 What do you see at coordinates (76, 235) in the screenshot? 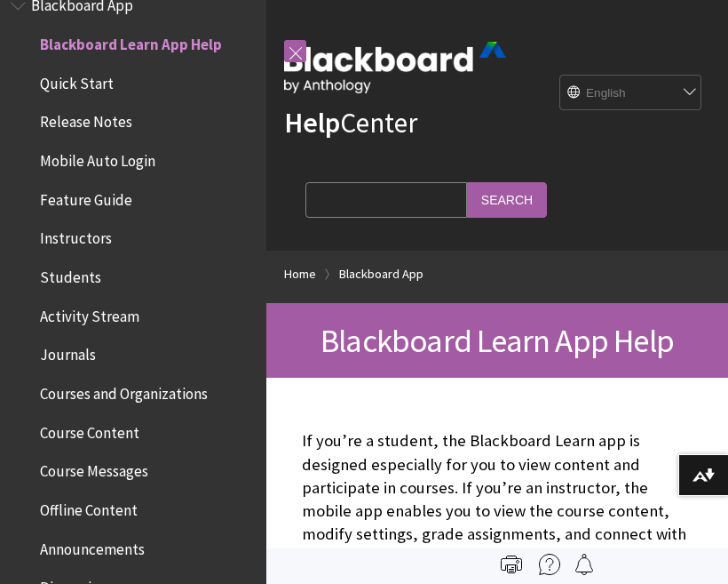
I see `span: Instructors` at bounding box center [76, 235].